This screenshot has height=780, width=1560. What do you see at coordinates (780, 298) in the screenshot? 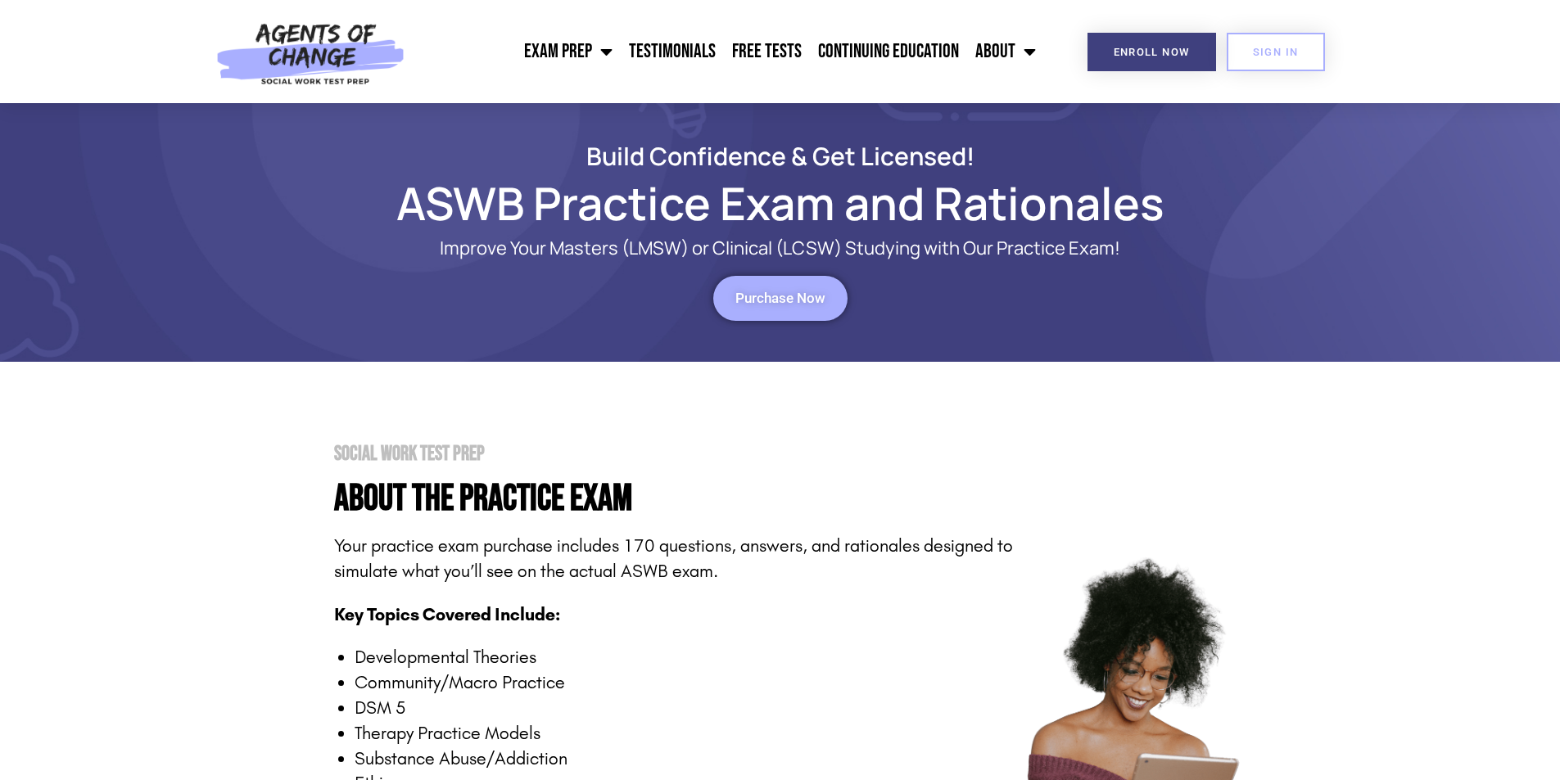
I see `span: Purchase Now` at bounding box center [780, 298].